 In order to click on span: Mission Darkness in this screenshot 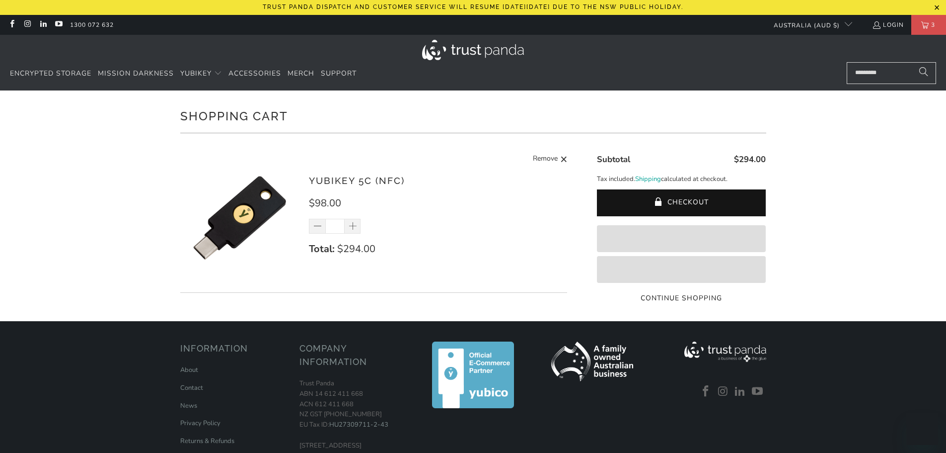, I will do `click(136, 73)`.